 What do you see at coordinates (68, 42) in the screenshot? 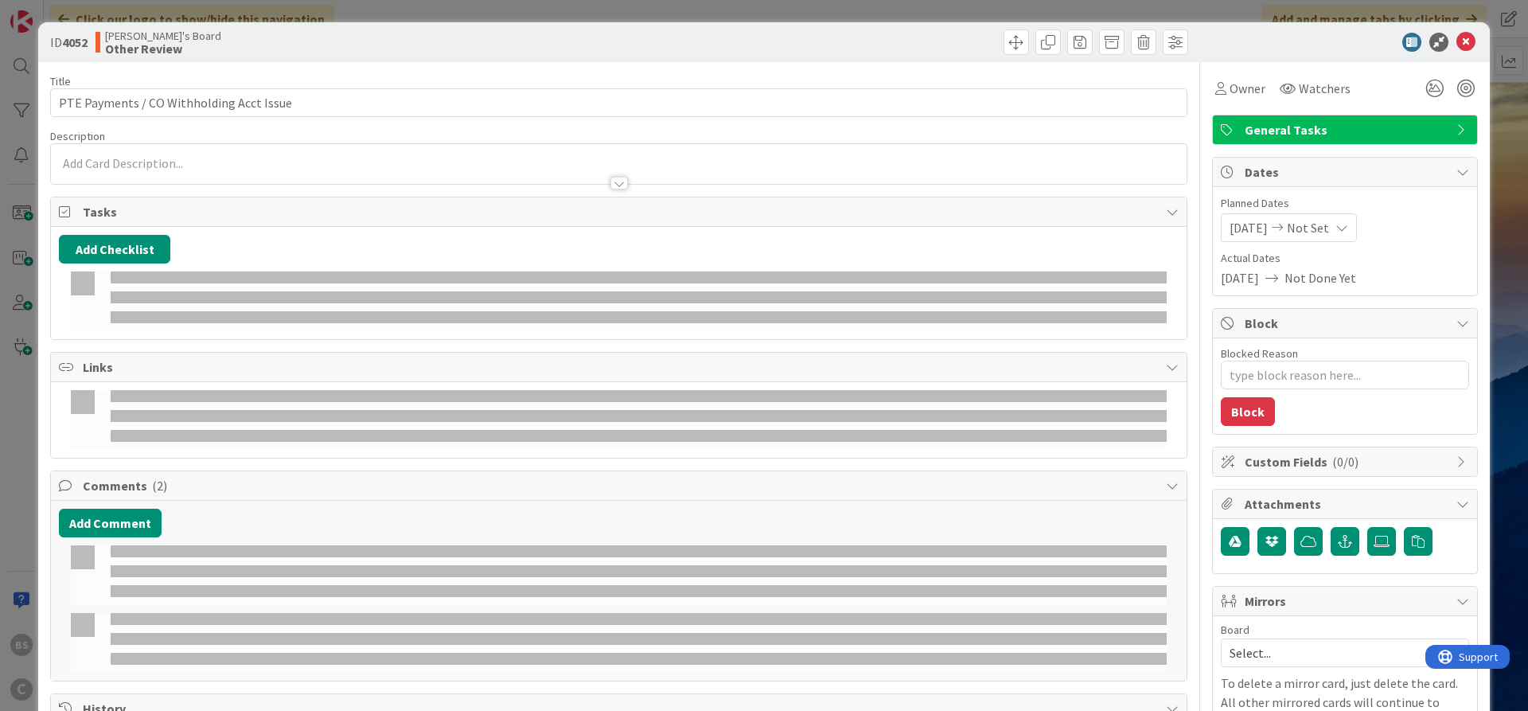
I see `span: ID` at bounding box center [68, 42].